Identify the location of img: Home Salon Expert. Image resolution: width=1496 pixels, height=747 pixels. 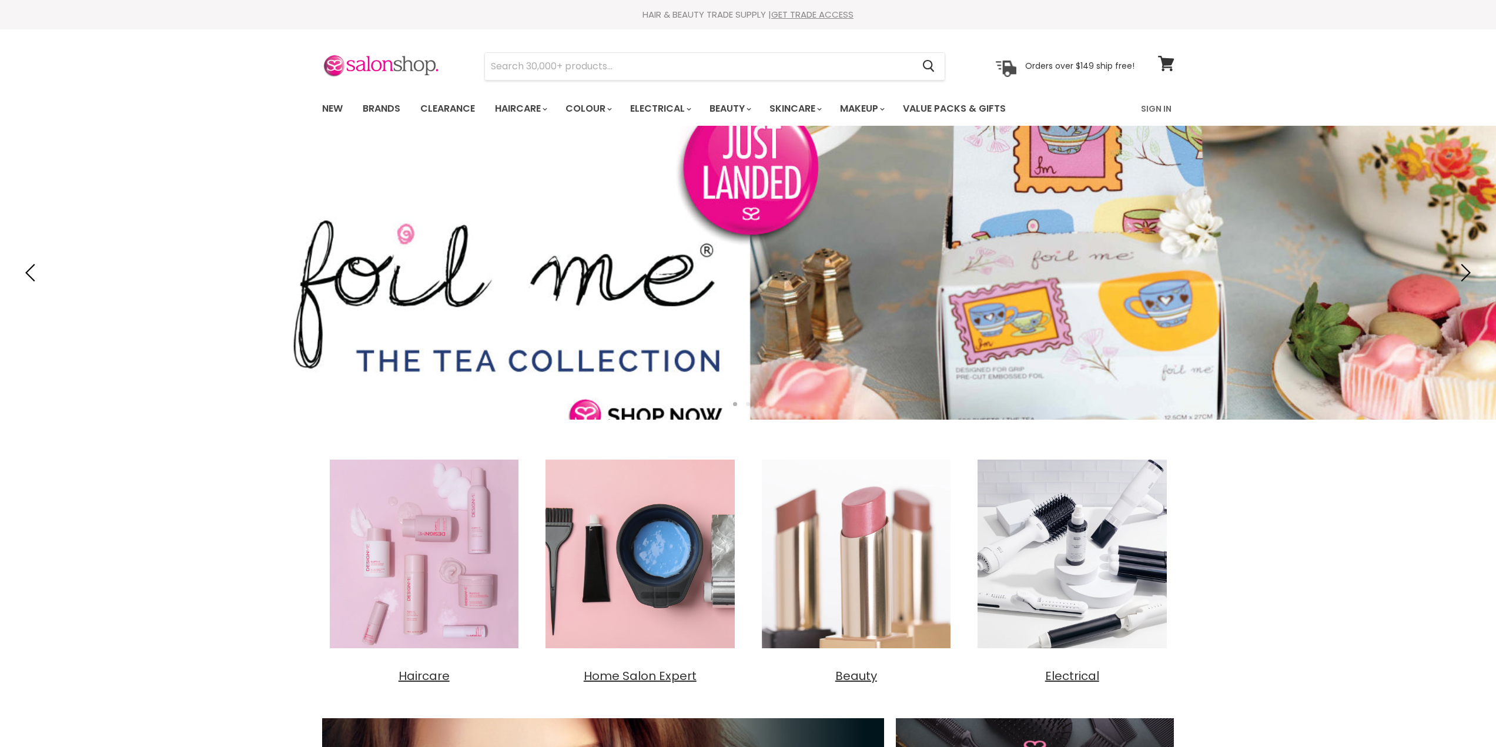
(640, 554).